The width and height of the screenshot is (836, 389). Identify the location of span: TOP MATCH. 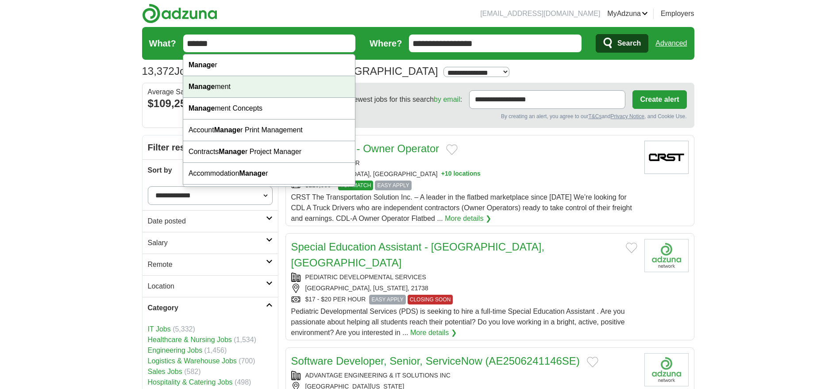
(355, 185).